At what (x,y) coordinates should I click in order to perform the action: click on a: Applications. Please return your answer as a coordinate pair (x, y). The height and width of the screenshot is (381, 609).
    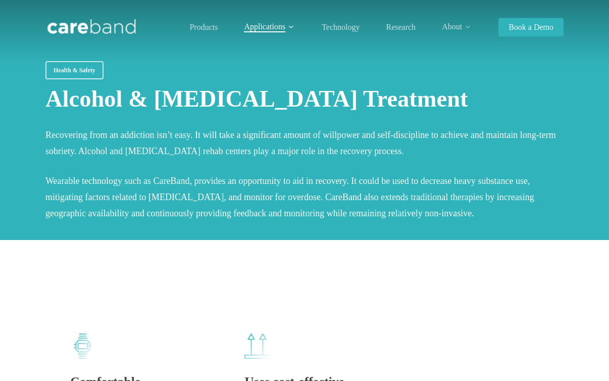
    Looking at the image, I should click on (270, 27).